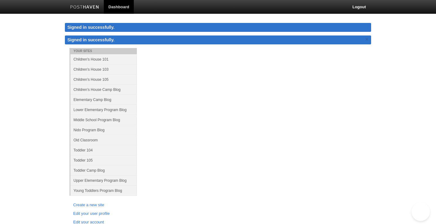 The image size is (436, 224). What do you see at coordinates (84, 7) in the screenshot?
I see `img: Posthaven-bar` at bounding box center [84, 7].